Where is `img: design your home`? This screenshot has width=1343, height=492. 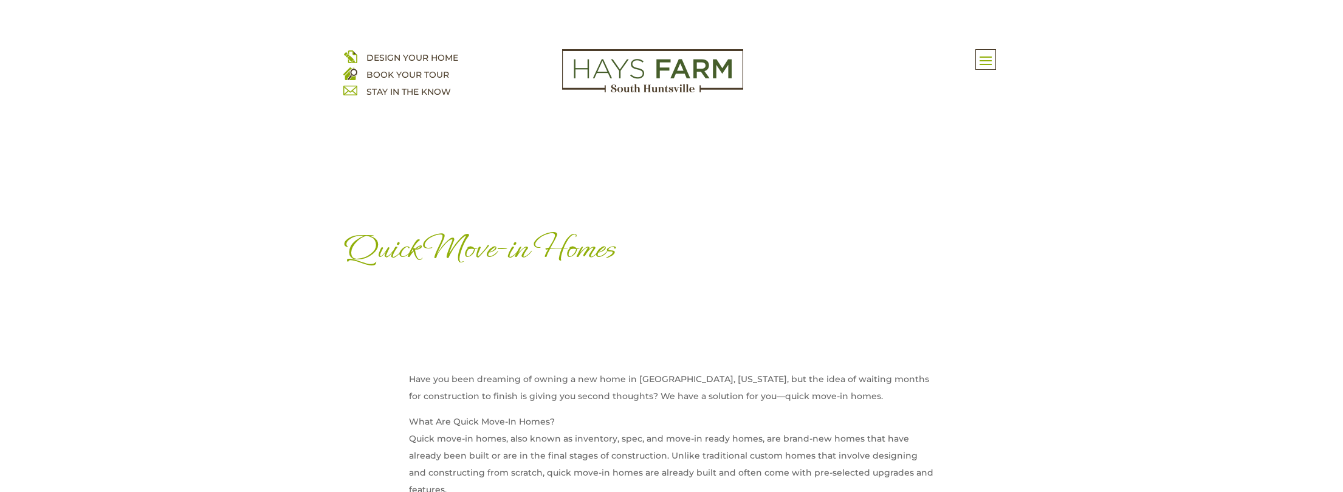
img: design your home is located at coordinates (350, 56).